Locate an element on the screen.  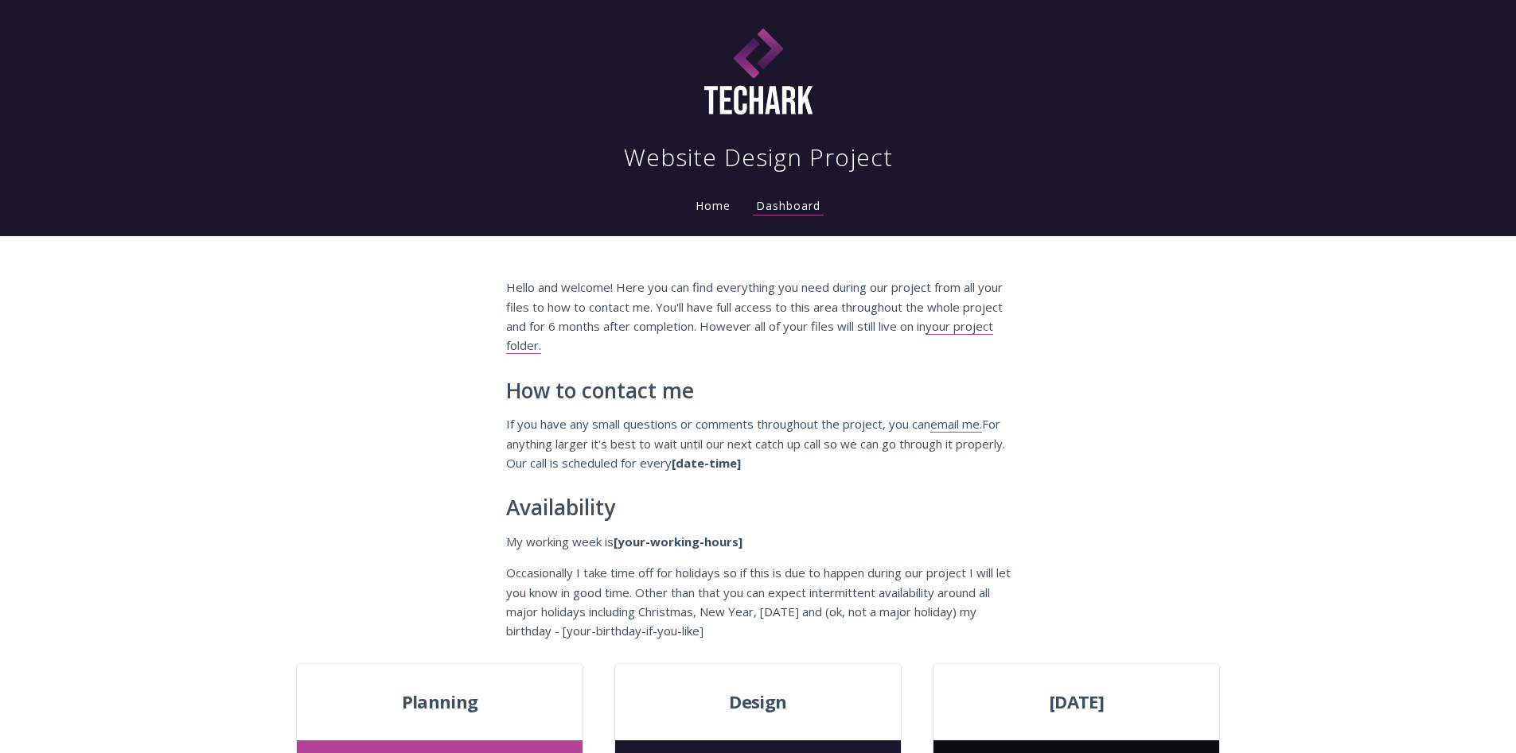
h1: Website Design Project is located at coordinates (758, 158).